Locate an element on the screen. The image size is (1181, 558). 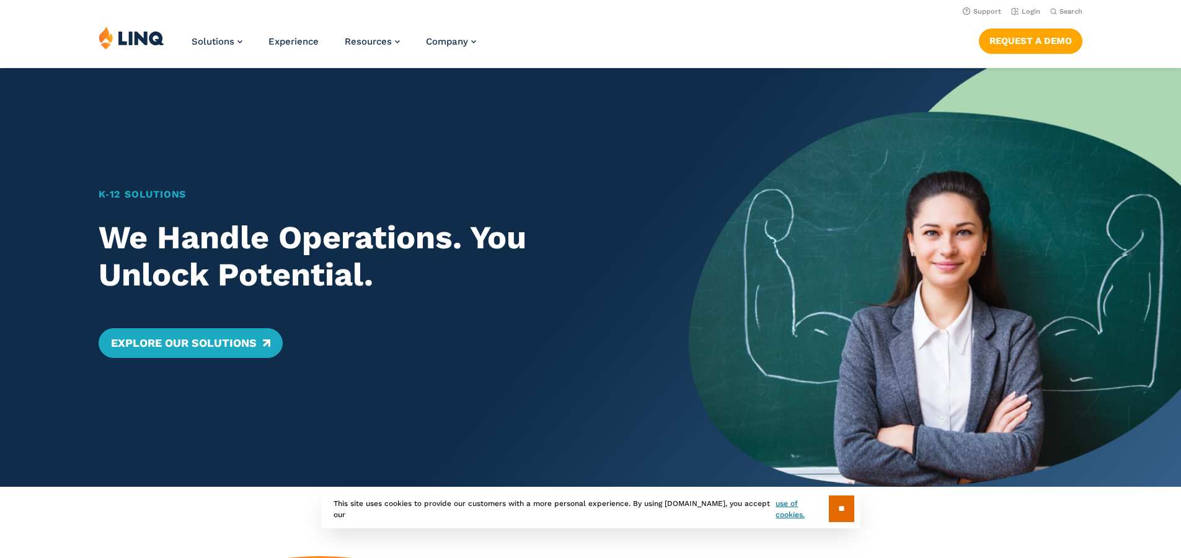
a: Explore Our Solutions is located at coordinates (190, 343).